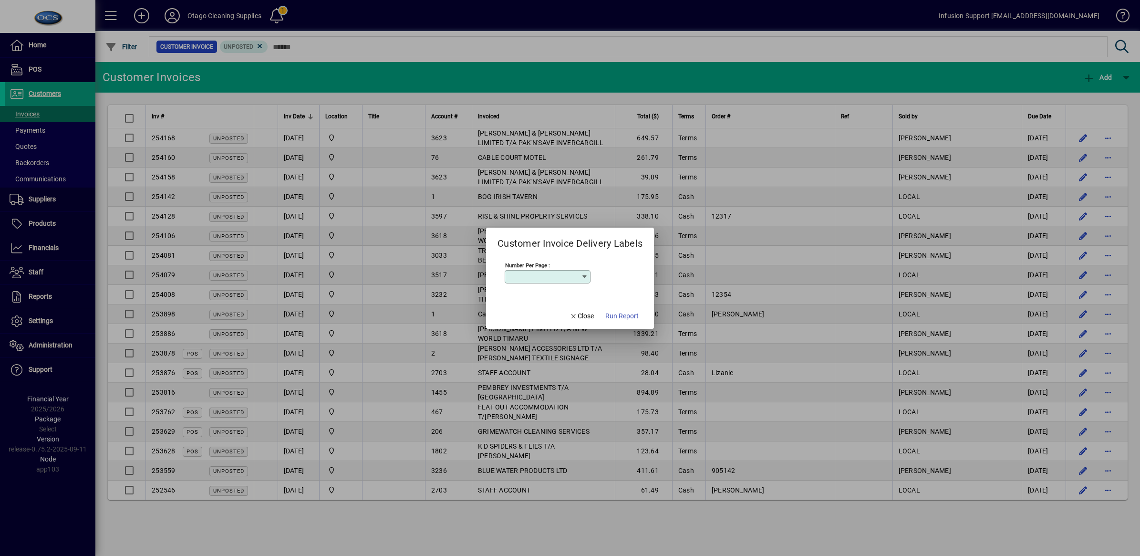 This screenshot has width=1140, height=556. Describe the element at coordinates (622, 316) in the screenshot. I see `button: Run Report` at that location.